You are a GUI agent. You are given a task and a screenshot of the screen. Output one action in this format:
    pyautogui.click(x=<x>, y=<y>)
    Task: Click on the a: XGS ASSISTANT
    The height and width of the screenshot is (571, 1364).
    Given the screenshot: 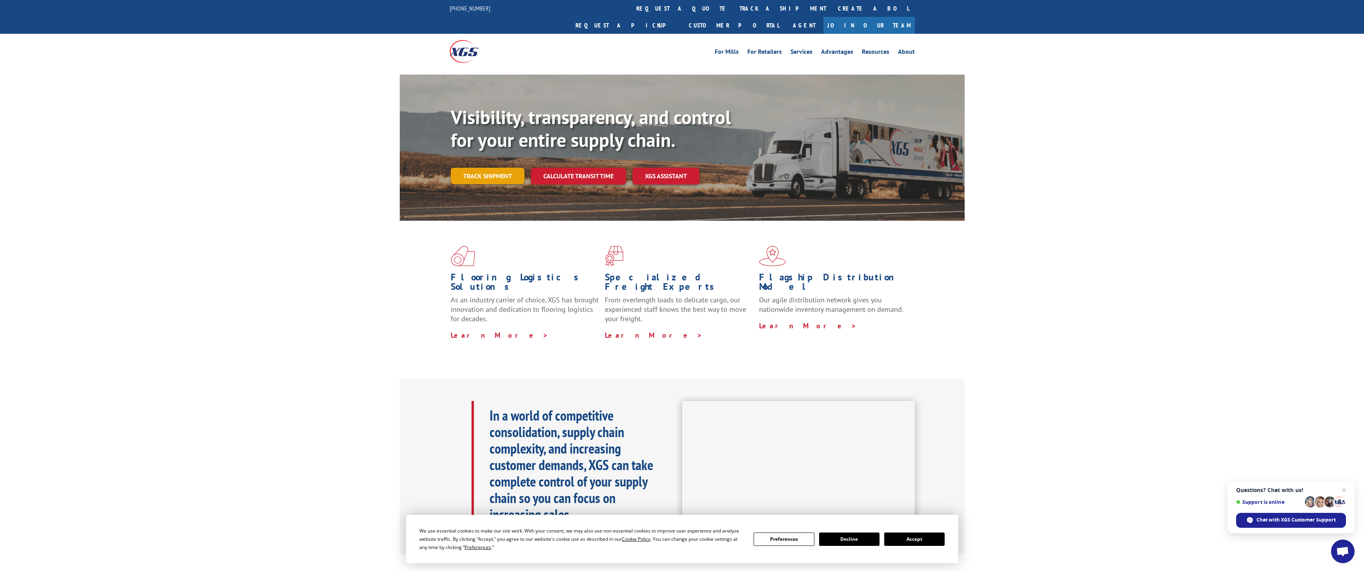 What is the action you would take?
    pyautogui.click(x=666, y=176)
    